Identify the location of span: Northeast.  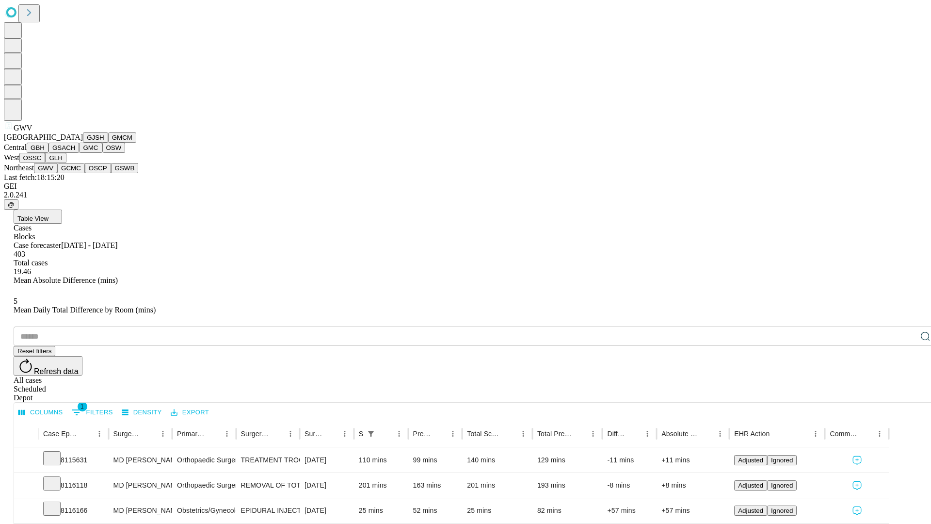
(19, 167).